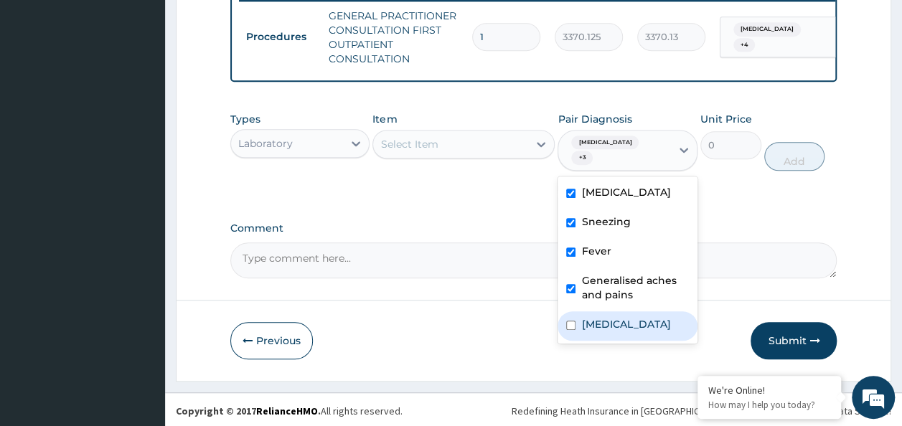 The width and height of the screenshot is (902, 426). What do you see at coordinates (794, 341) in the screenshot?
I see `button: Submit` at bounding box center [794, 341].